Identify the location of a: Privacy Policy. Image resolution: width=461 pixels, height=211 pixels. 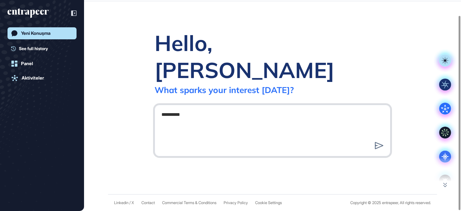
(236, 203).